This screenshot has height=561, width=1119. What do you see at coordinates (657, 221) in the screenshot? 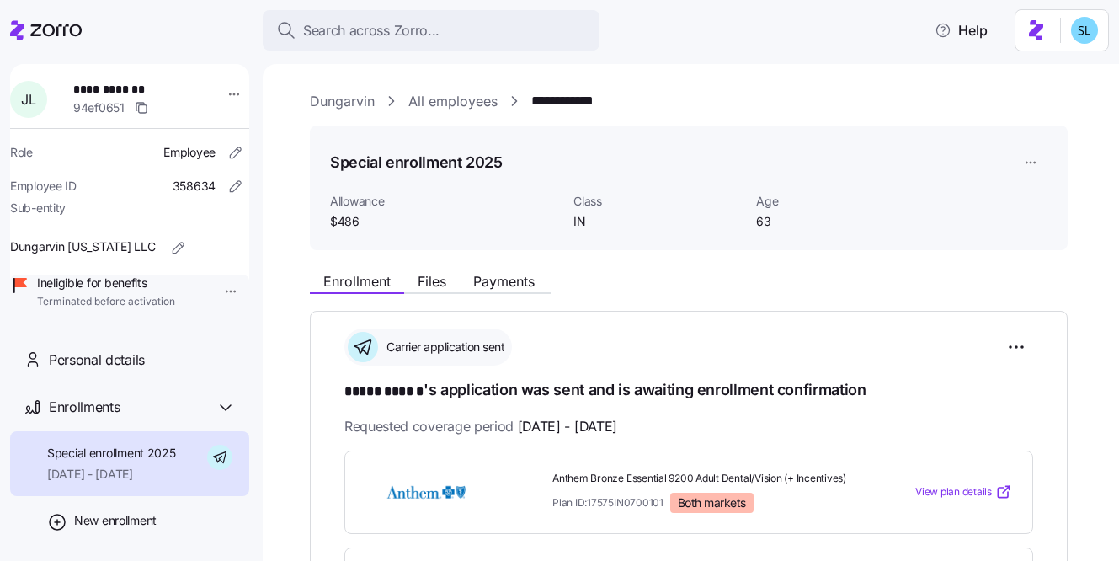
I see `span: IN` at bounding box center [657, 221].